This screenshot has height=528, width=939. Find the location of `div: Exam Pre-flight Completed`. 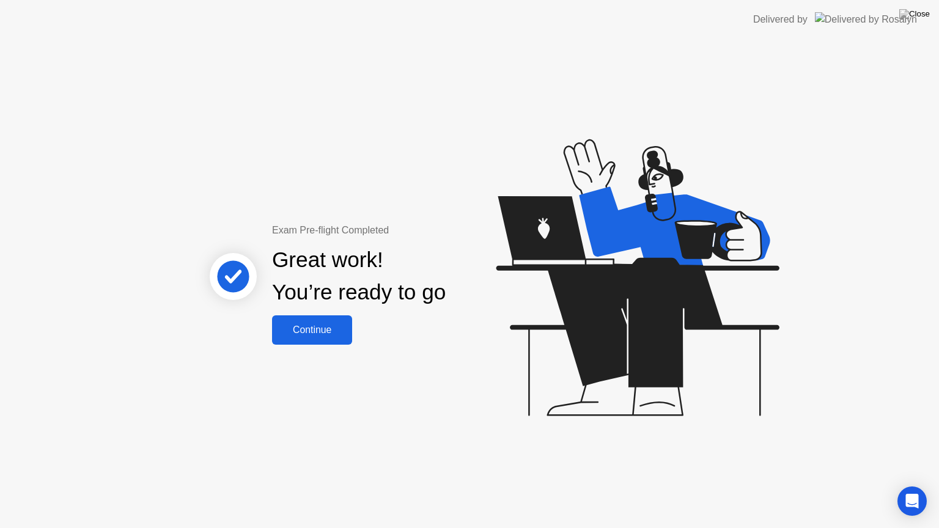

div: Exam Pre-flight Completed is located at coordinates (398, 230).